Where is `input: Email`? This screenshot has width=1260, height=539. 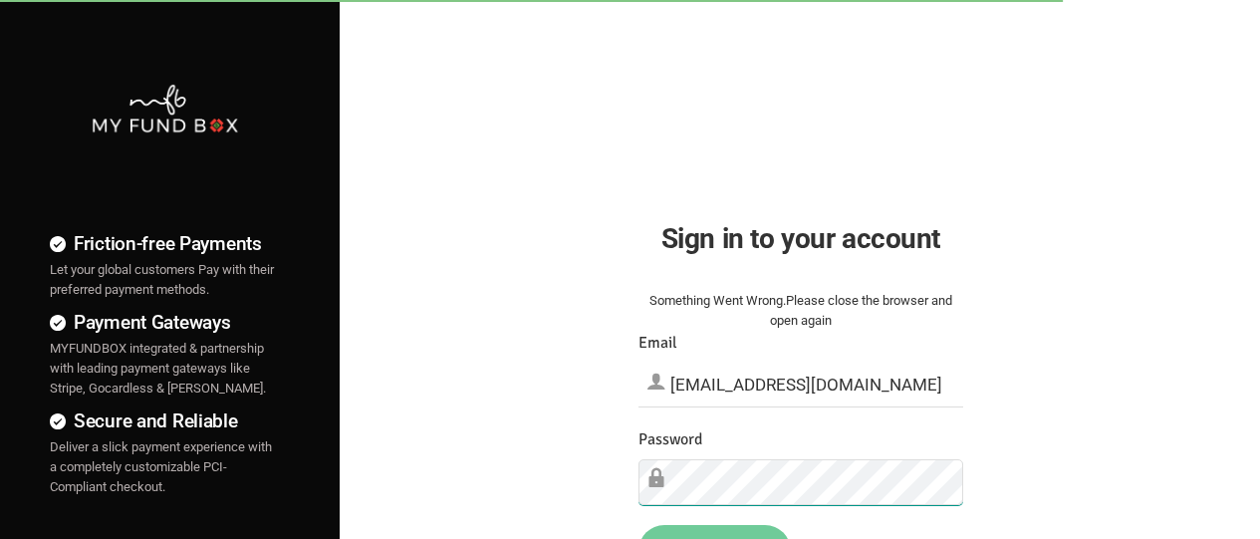 input: Email is located at coordinates (801, 385).